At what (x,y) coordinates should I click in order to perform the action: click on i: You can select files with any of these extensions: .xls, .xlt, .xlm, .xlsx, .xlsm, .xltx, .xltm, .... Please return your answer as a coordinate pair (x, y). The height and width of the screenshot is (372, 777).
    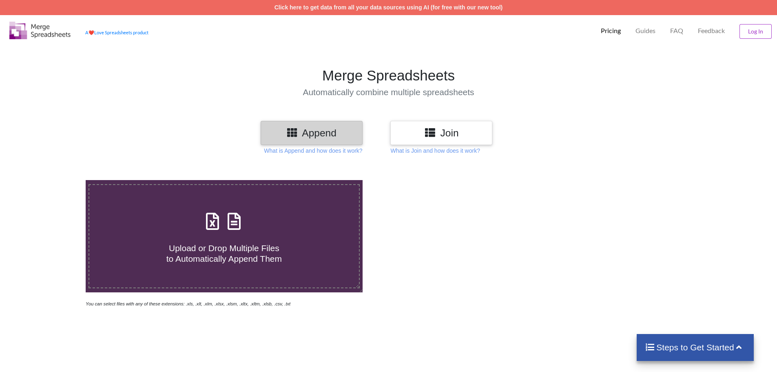
    Looking at the image, I should click on (188, 304).